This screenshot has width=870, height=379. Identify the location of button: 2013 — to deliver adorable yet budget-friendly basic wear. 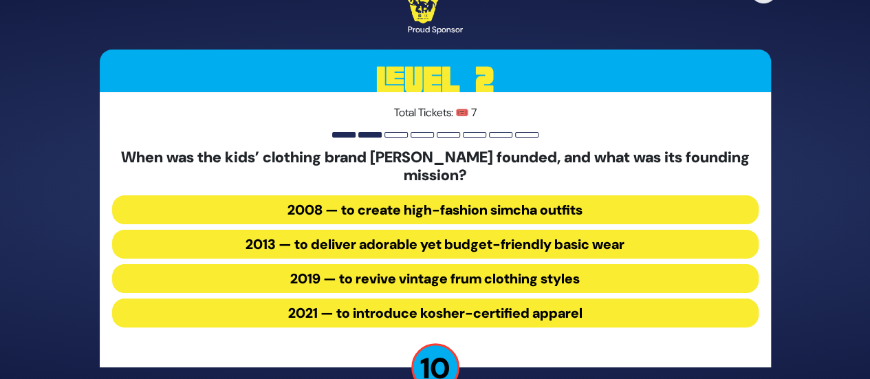
(435, 244).